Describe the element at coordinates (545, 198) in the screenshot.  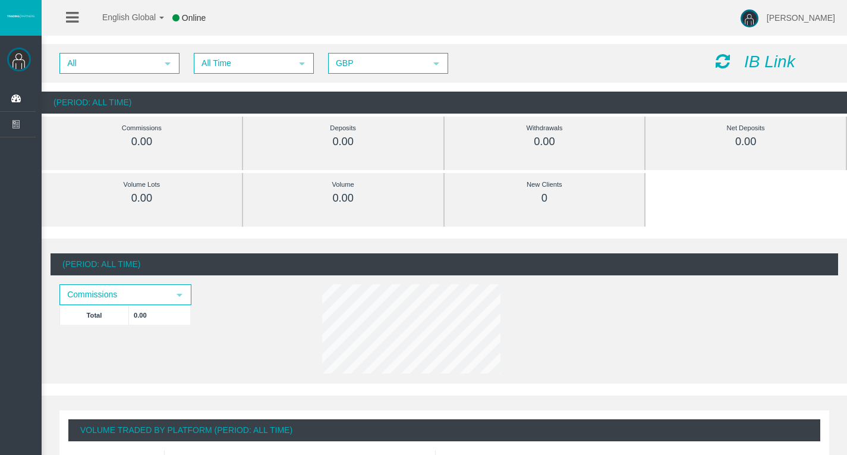
I see `div: 0` at that location.